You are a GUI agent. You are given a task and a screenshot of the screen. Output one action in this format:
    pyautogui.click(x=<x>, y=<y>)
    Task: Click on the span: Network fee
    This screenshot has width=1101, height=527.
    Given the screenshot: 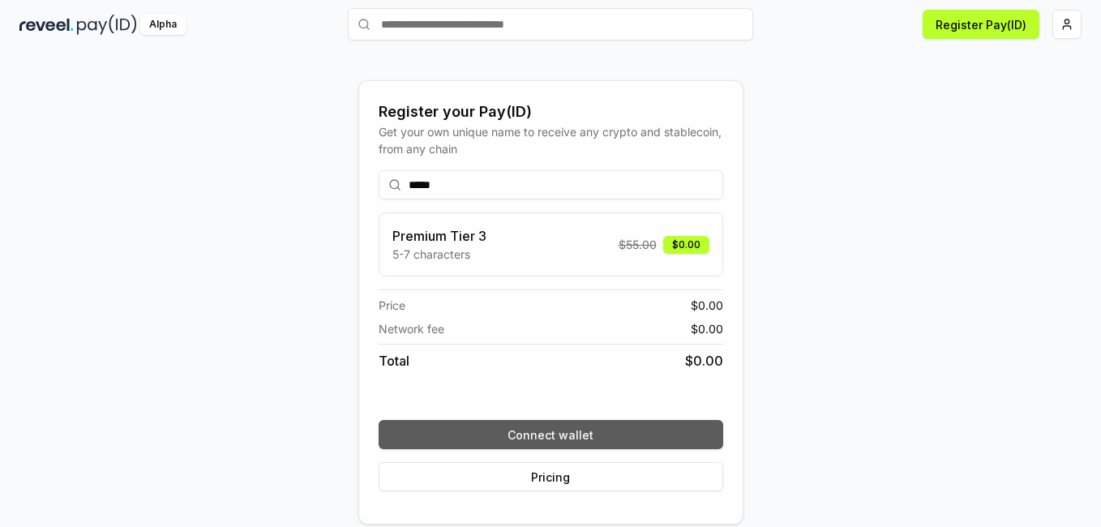 What is the action you would take?
    pyautogui.click(x=411, y=328)
    